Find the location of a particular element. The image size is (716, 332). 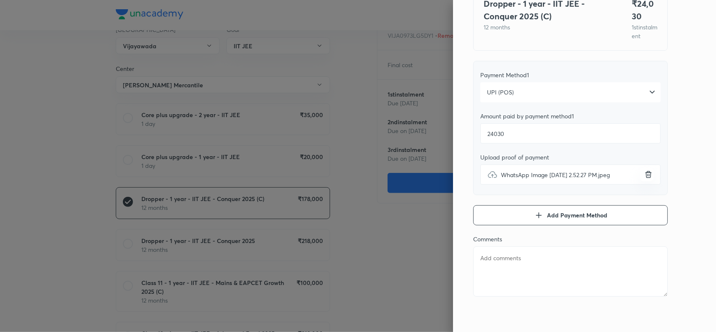

div: Upload proof of payment is located at coordinates (570, 157).